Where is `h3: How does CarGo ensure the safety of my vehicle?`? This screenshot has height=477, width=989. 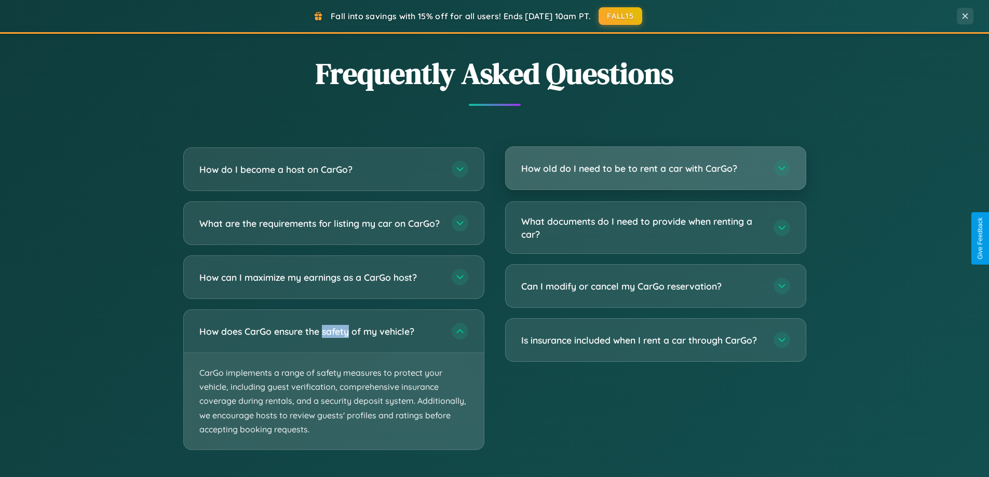 h3: How does CarGo ensure the safety of my vehicle? is located at coordinates (320, 331).